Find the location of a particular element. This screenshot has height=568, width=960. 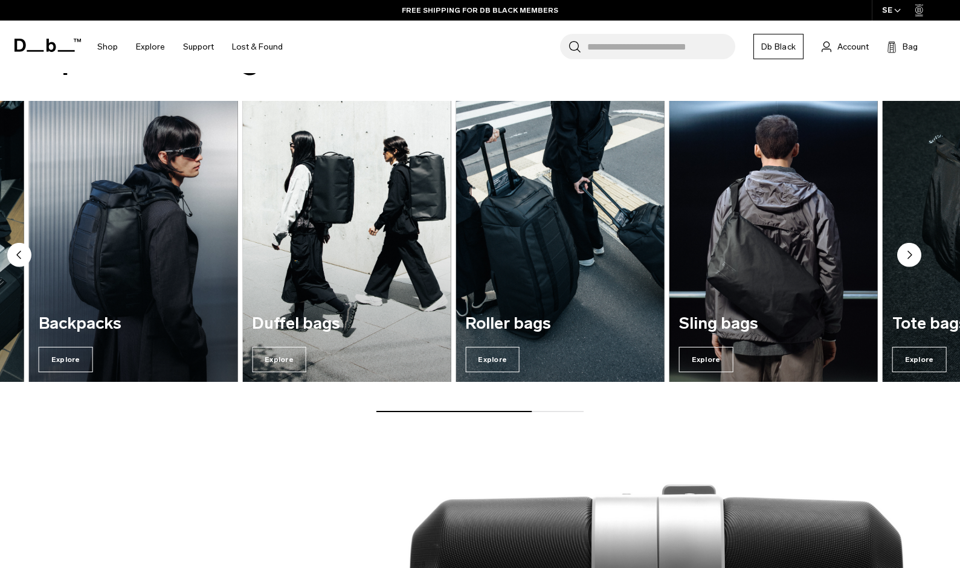

a: Lost & Found is located at coordinates (257, 47).